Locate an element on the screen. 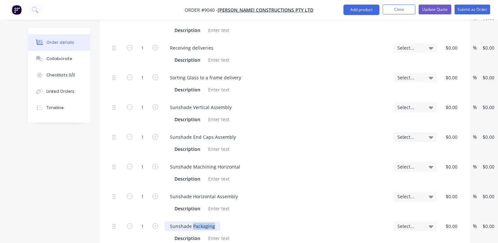 The image size is (498, 243). img: Factory is located at coordinates (17, 10).